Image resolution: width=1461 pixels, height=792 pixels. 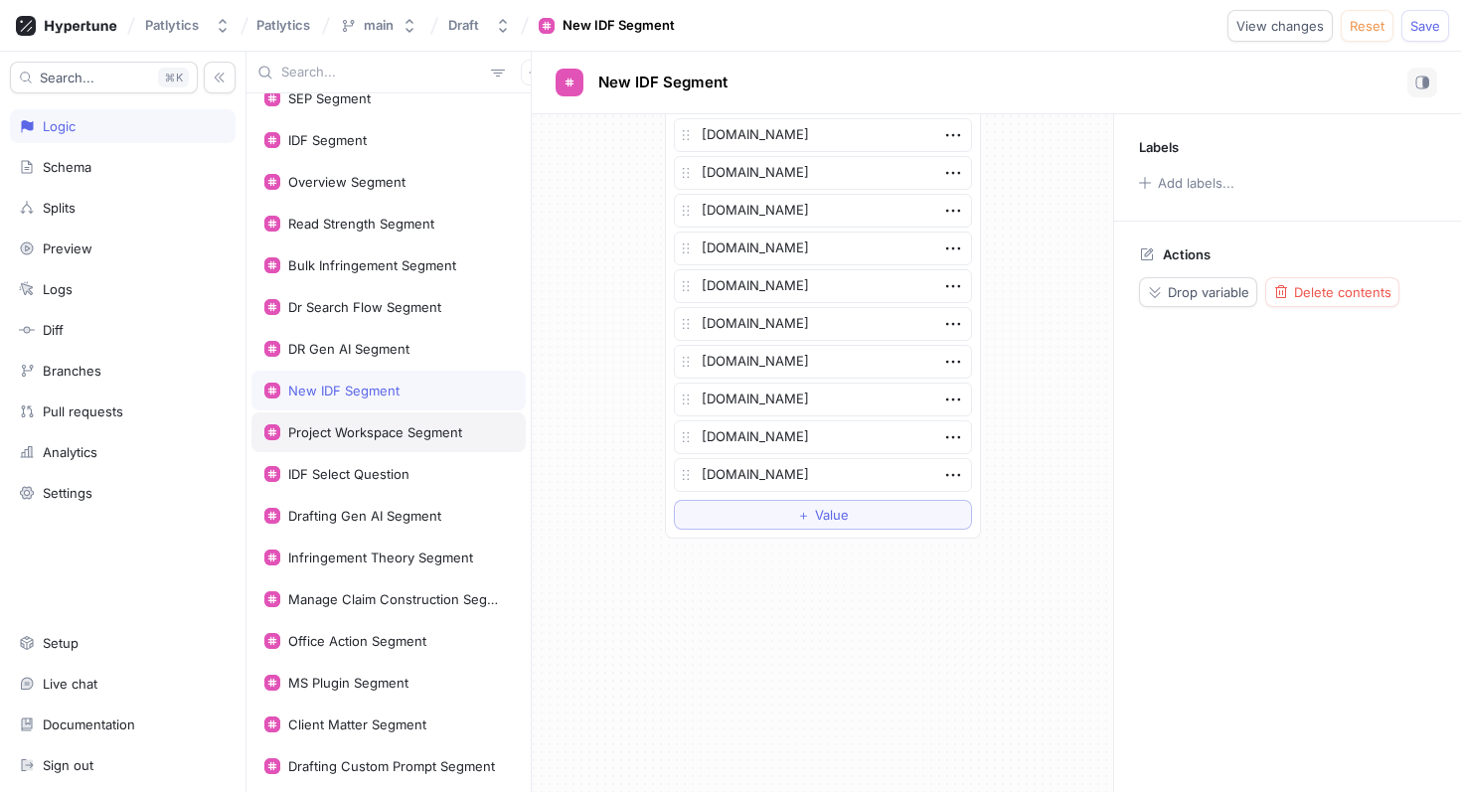 I want to click on button: Drop variable, so click(x=1198, y=292).